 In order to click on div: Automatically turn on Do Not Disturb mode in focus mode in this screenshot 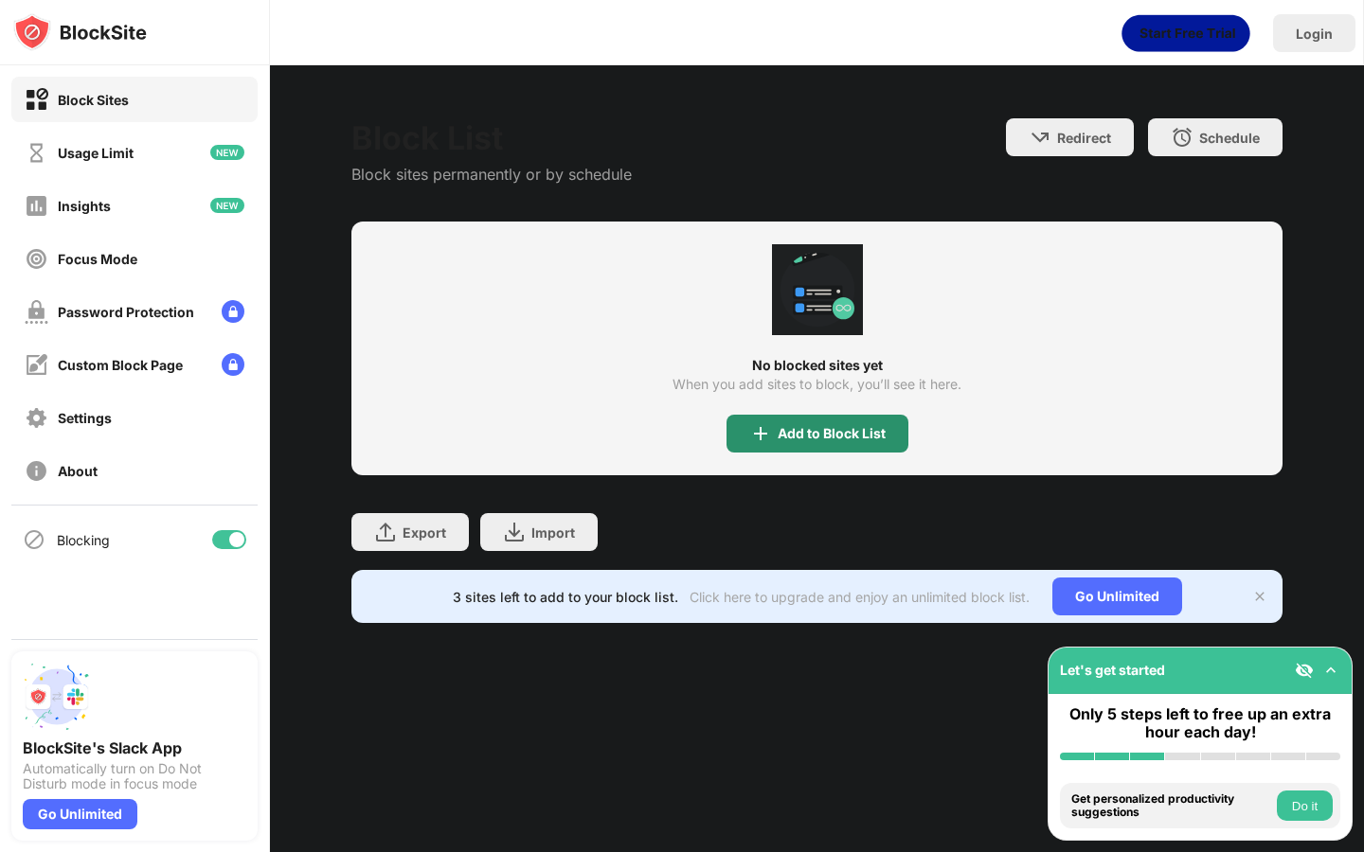, I will do `click(134, 776)`.